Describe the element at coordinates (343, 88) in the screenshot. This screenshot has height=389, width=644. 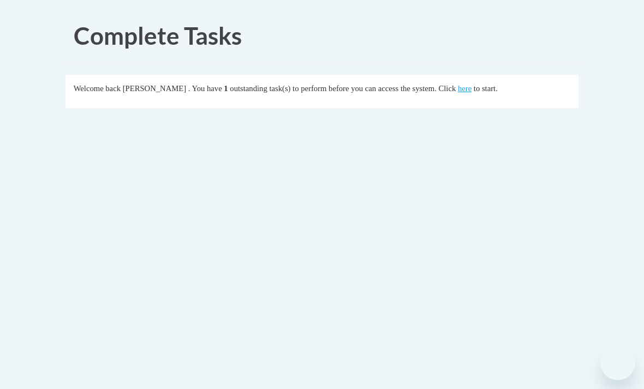
I see `span: outstanding task(s) to perform before you can access the system. Click` at that location.